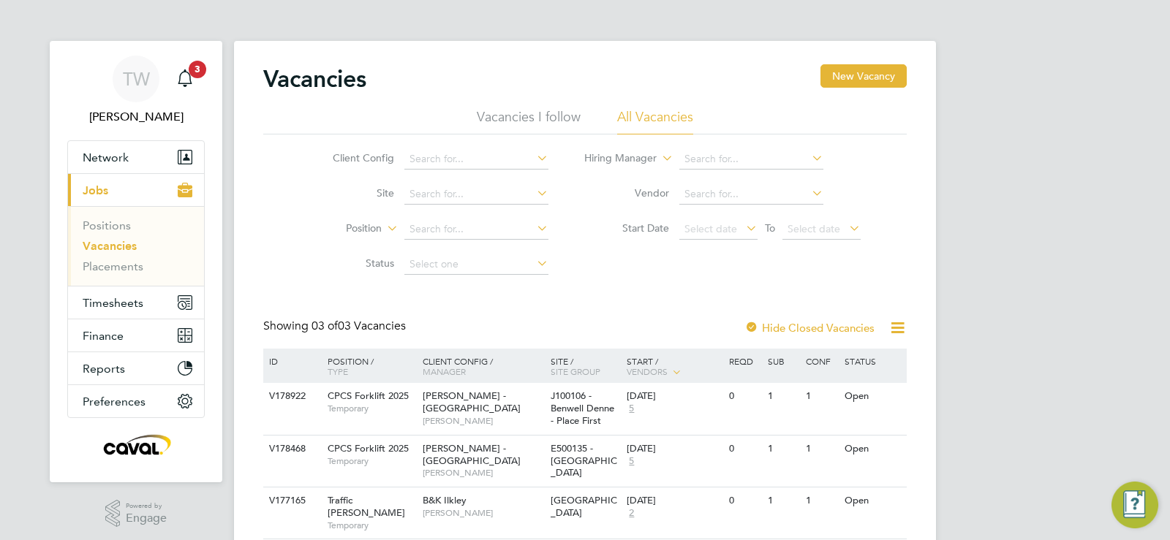  I want to click on span: 03 Vacancies, so click(358, 326).